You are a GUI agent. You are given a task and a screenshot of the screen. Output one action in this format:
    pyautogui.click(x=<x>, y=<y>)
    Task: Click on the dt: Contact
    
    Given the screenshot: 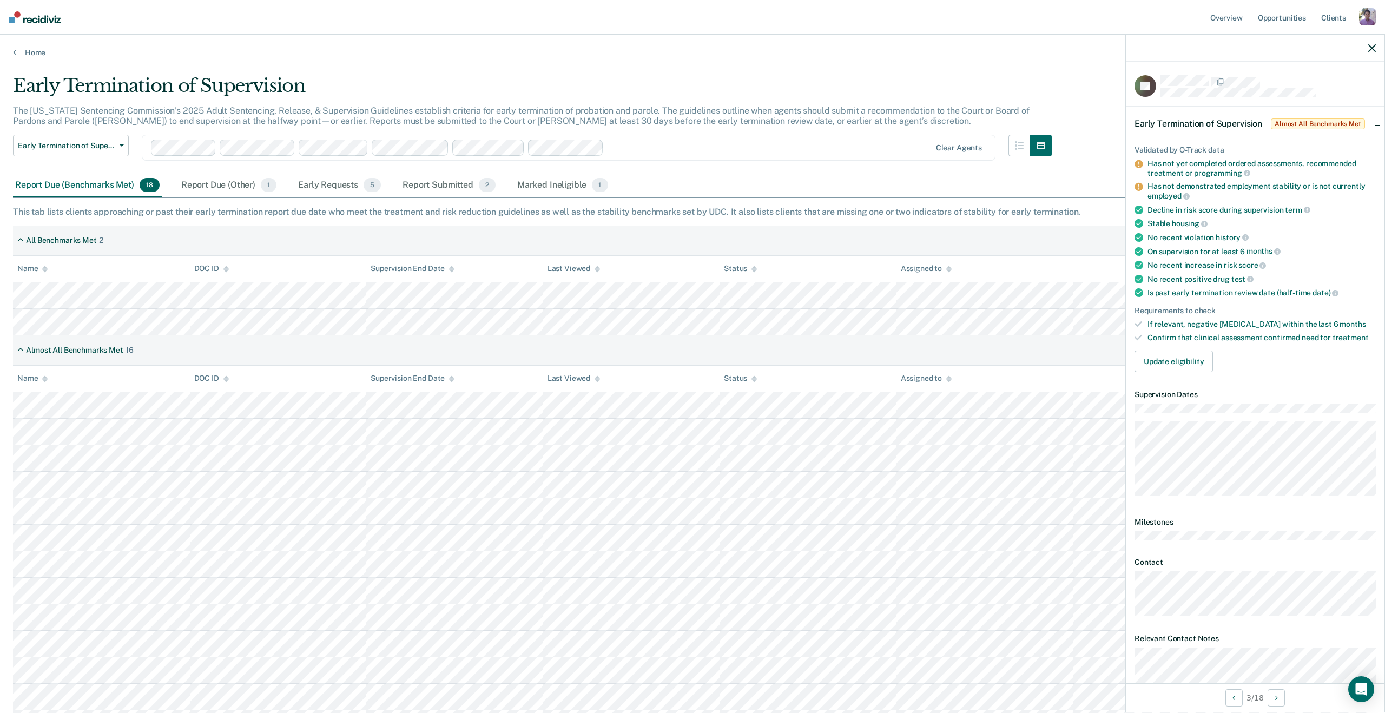 What is the action you would take?
    pyautogui.click(x=1255, y=562)
    